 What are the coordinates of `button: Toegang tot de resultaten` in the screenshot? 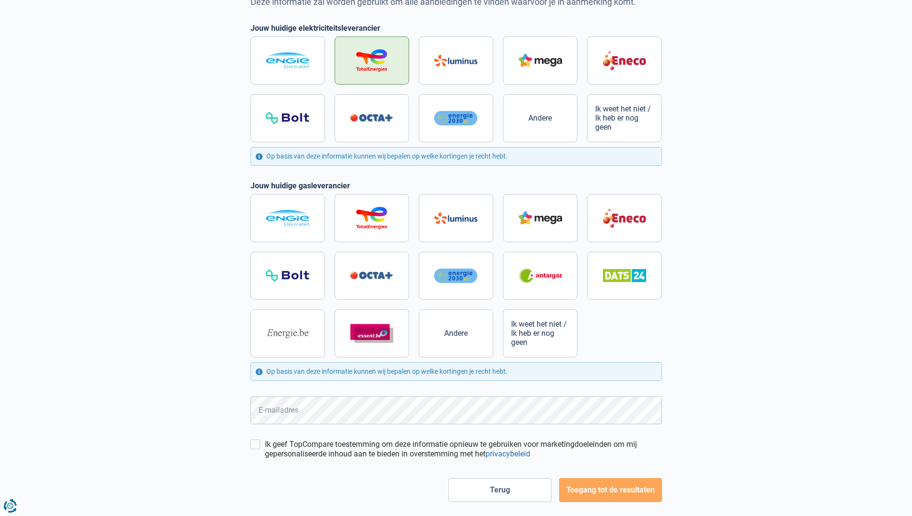 It's located at (610, 490).